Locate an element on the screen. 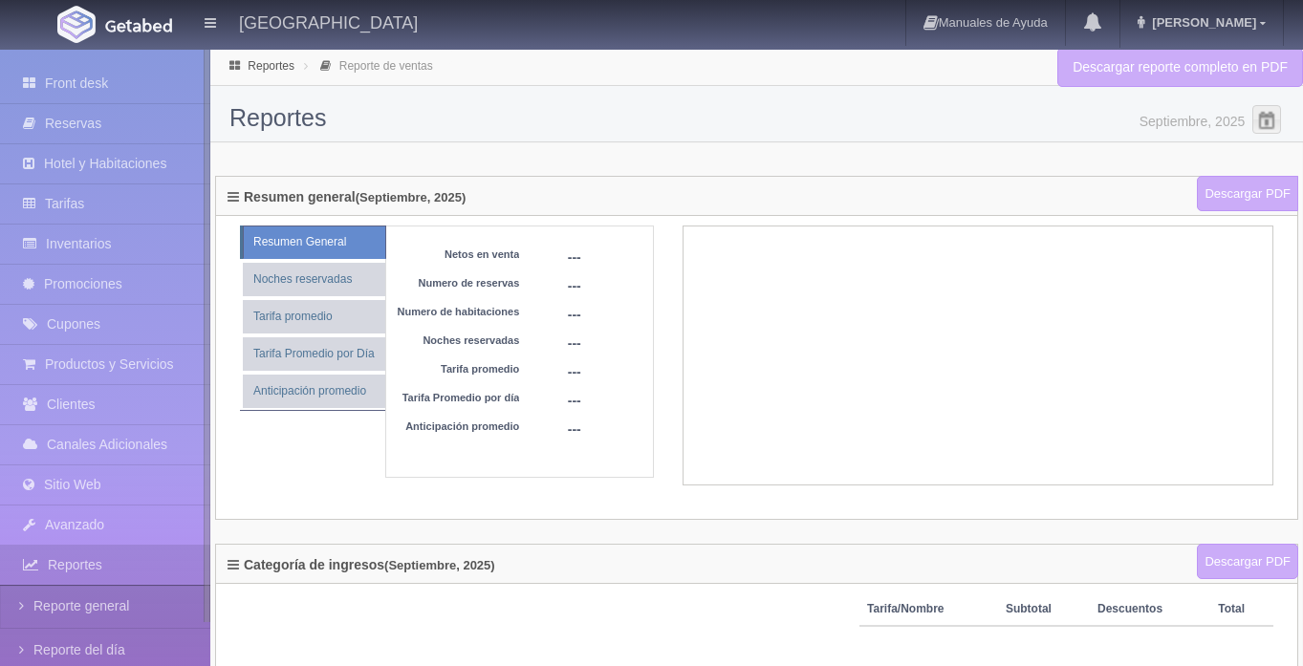 The width and height of the screenshot is (1303, 666). dt: Noches reservadas is located at coordinates (458, 341).